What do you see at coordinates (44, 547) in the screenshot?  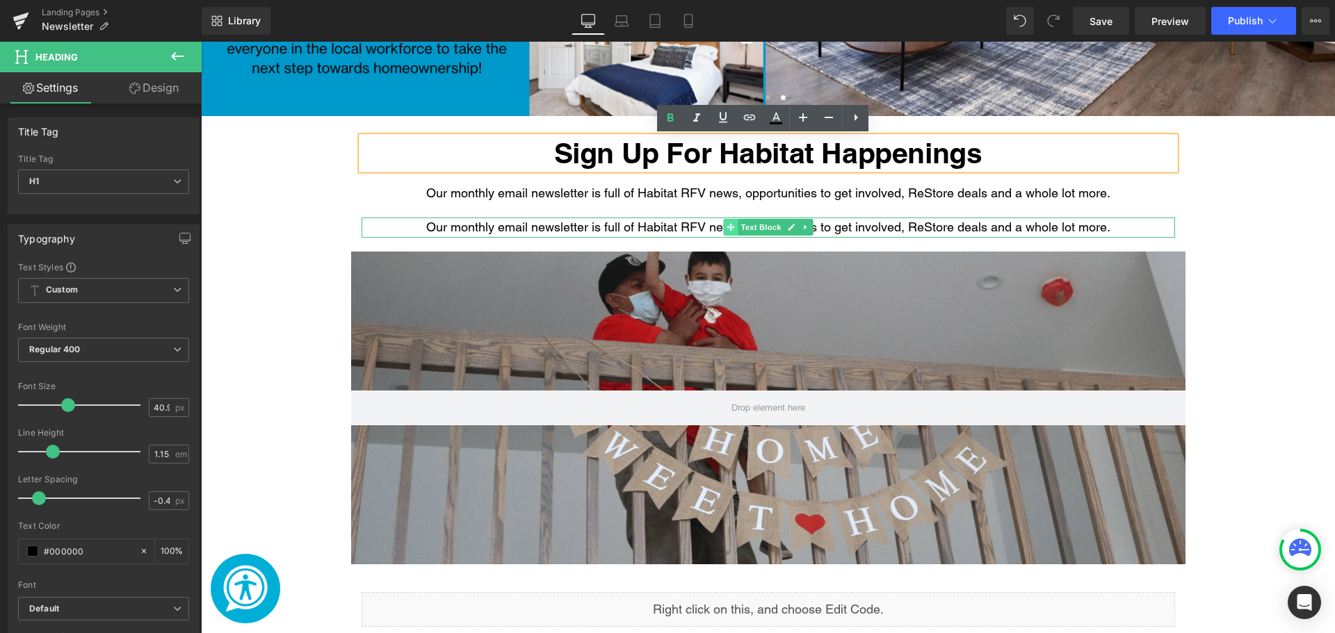 I see `div: Launch Recite Me` at bounding box center [44, 547].